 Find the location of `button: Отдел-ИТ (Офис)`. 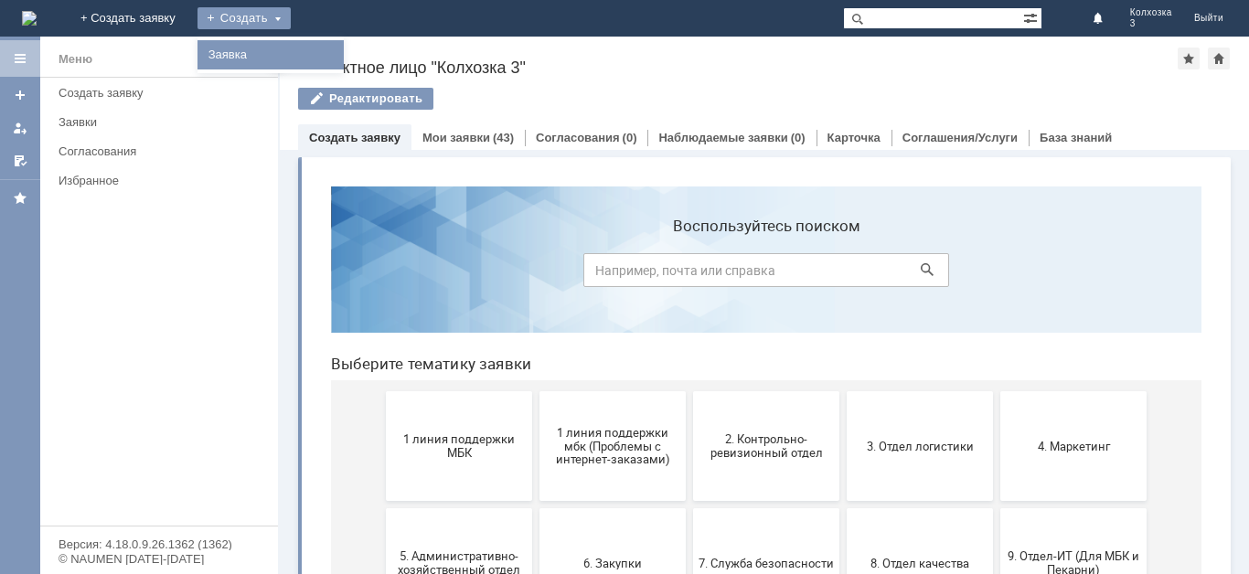

button: Отдел-ИТ (Офис) is located at coordinates (450, 508).